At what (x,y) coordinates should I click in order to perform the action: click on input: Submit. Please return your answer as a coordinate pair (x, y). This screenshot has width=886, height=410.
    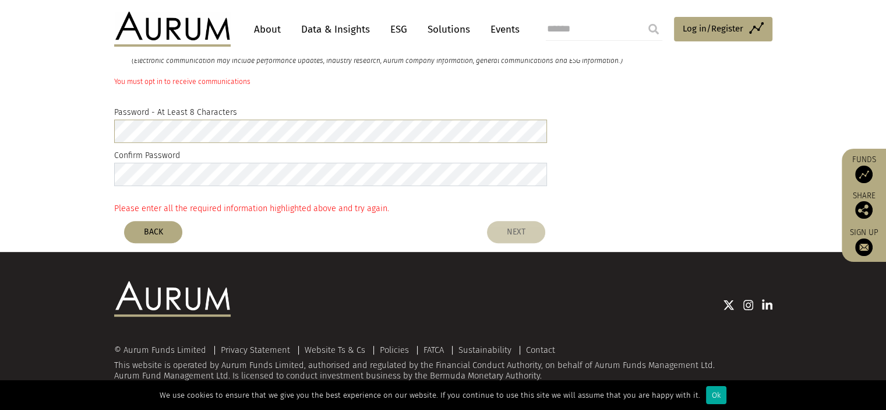
    Looking at the image, I should click on (654, 29).